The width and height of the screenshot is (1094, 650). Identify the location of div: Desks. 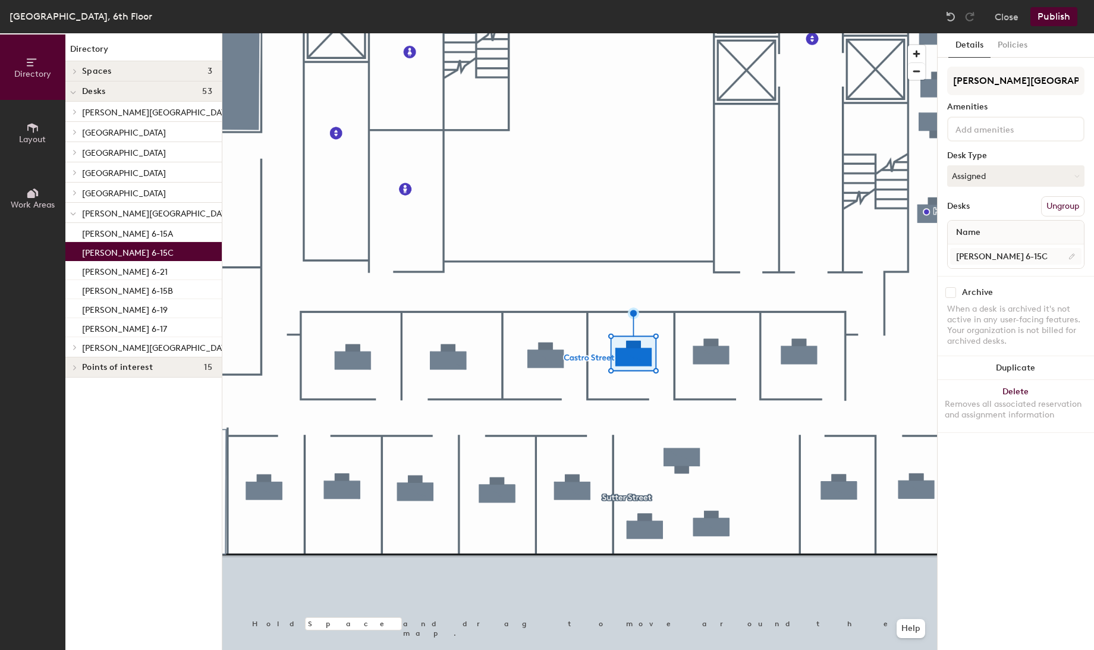
(958, 206).